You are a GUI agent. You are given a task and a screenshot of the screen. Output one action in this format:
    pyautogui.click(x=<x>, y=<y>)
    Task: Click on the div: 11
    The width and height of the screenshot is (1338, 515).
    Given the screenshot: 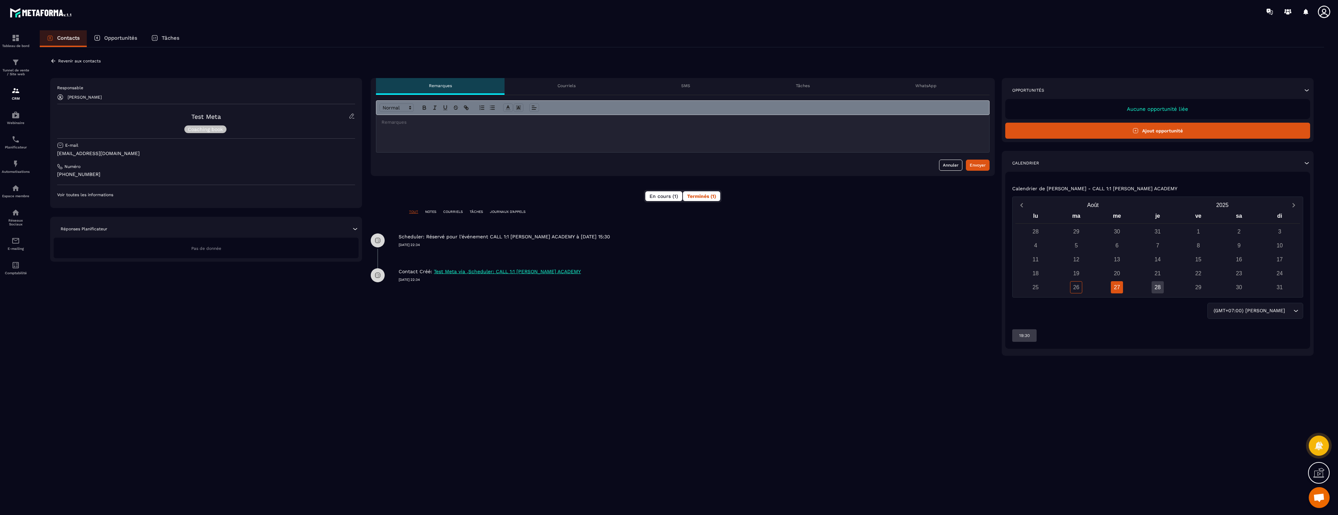 What is the action you would take?
    pyautogui.click(x=1035, y=259)
    